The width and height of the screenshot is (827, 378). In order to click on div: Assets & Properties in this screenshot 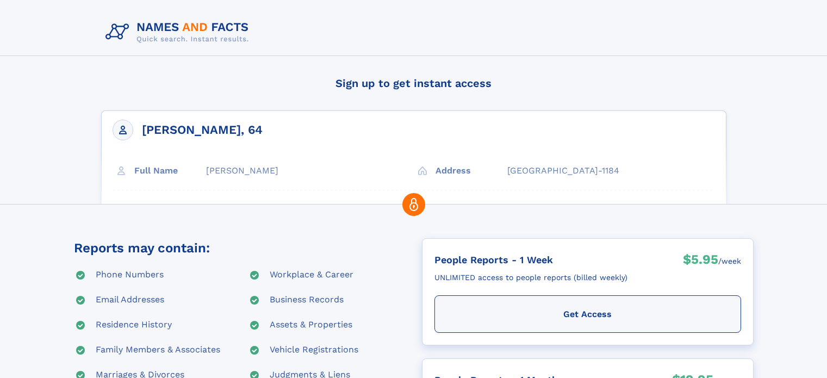, I will do `click(311, 325)`.